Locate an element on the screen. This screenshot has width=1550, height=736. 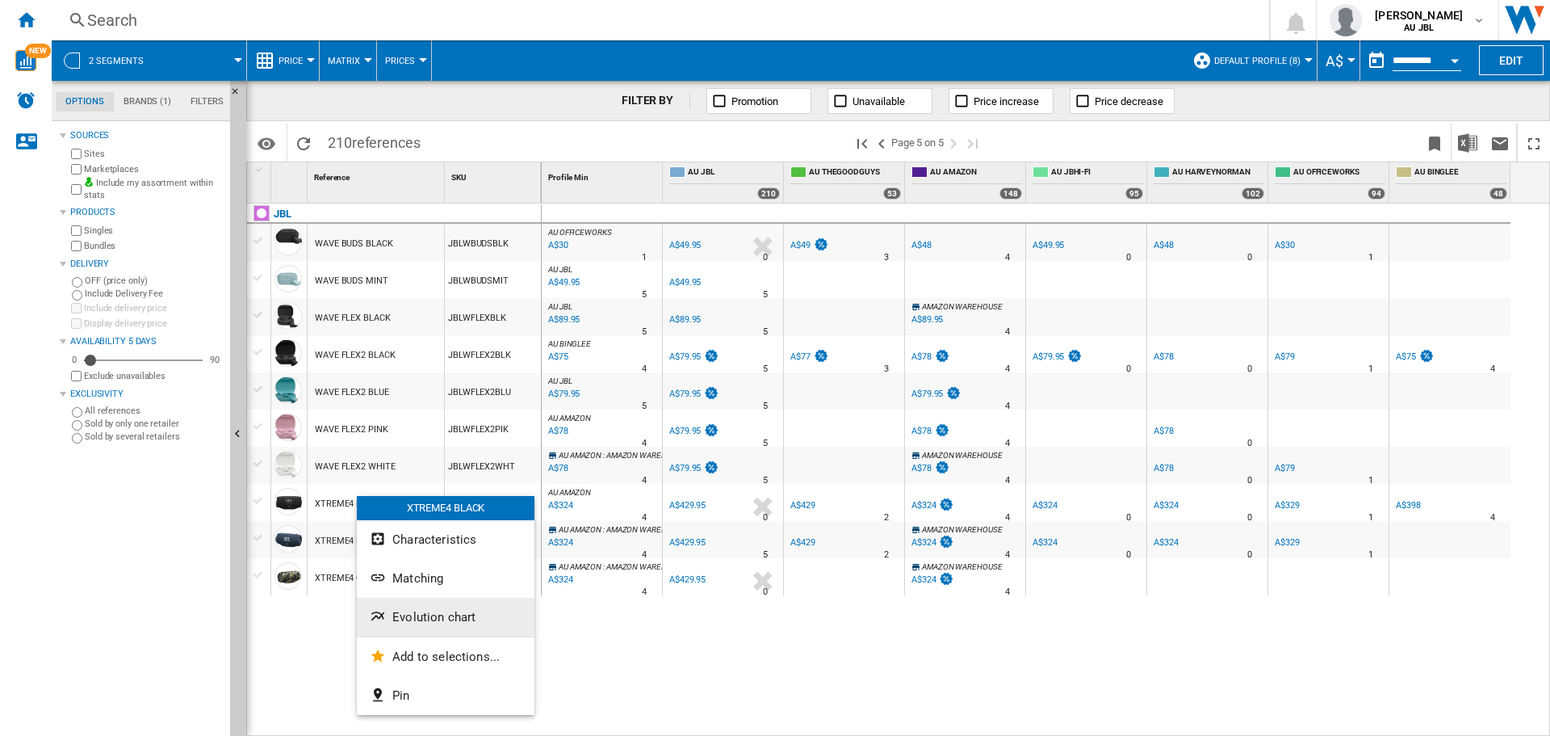
button: Add to selections... is located at coordinates (446, 657).